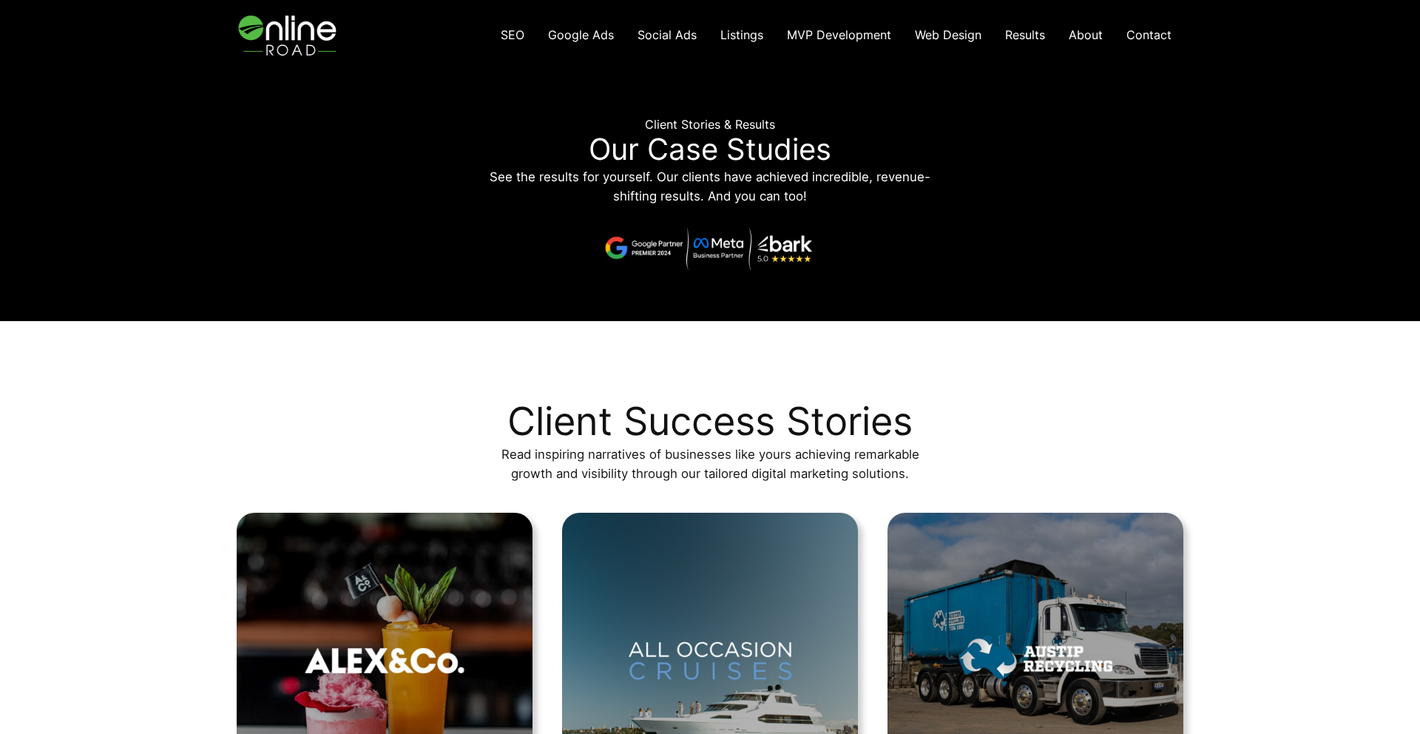  I want to click on span: Social Ads, so click(667, 35).